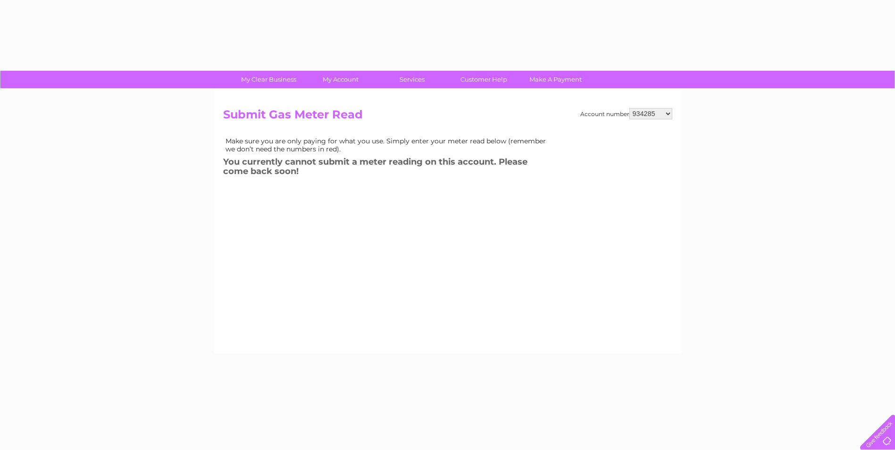 The height and width of the screenshot is (450, 895). I want to click on a: Customer Help, so click(483, 79).